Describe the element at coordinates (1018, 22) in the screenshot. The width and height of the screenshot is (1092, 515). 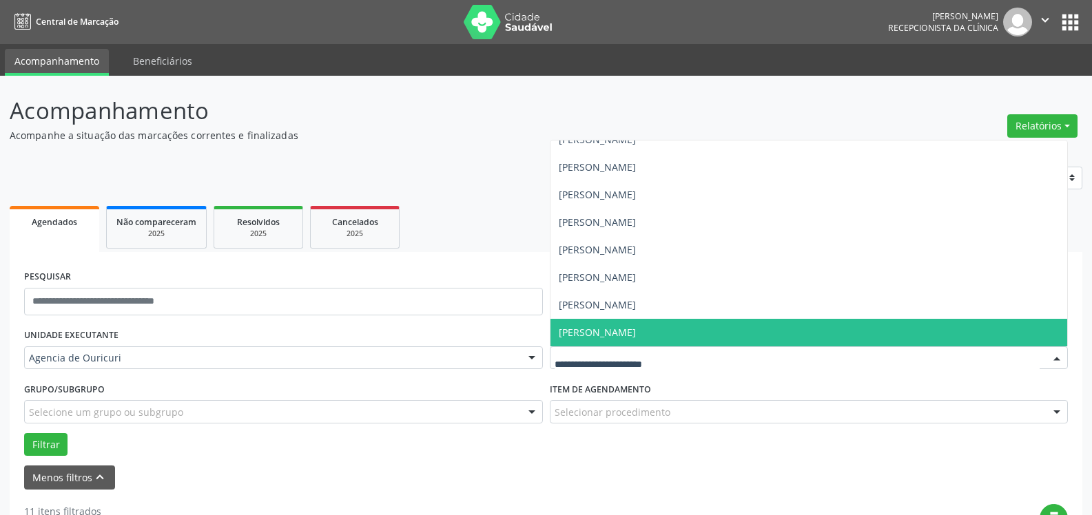
I see `img: img` at that location.